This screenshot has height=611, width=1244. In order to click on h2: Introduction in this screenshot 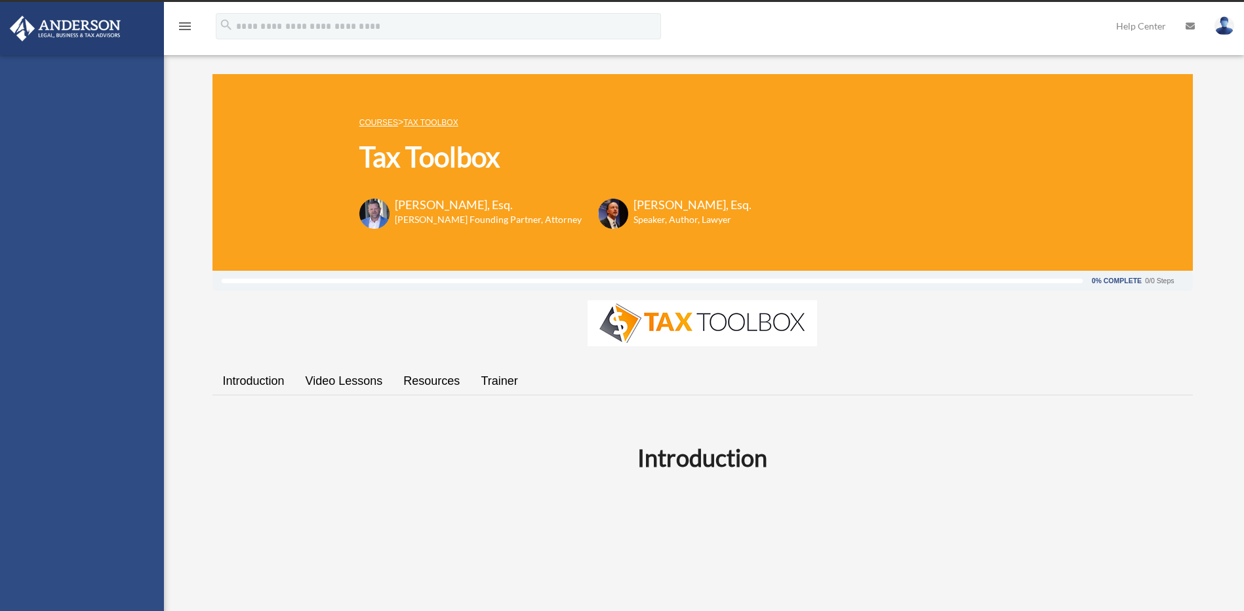, I will do `click(702, 458)`.